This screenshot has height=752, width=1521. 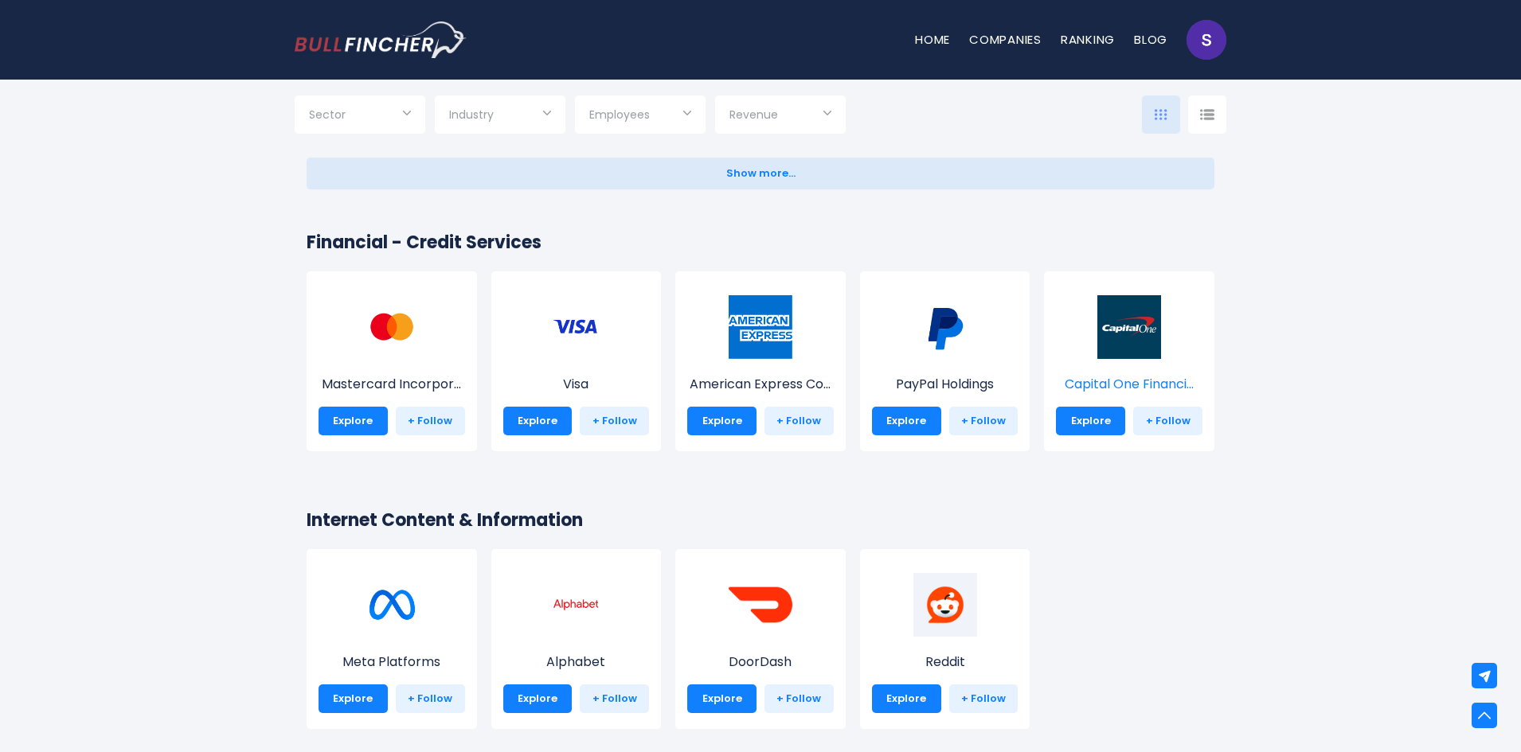 I want to click on span: Sector, so click(x=327, y=115).